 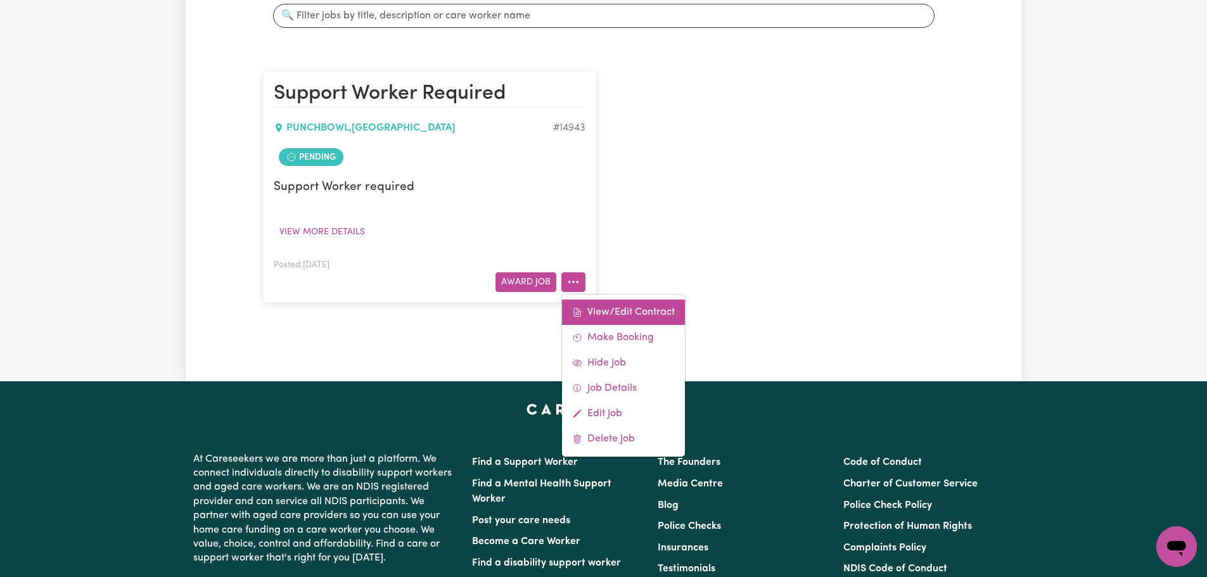 I want to click on a: Insurances, so click(x=683, y=548).